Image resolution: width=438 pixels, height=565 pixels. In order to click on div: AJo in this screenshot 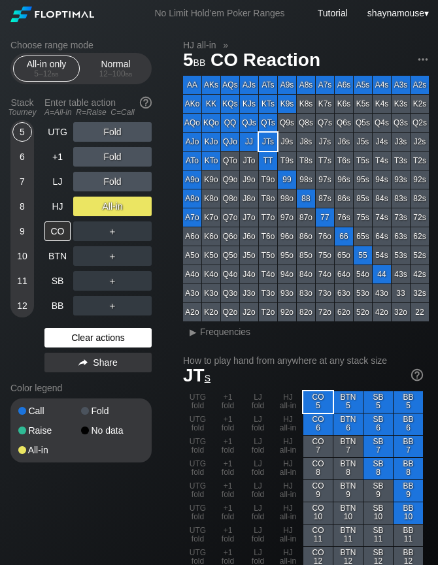, I will do `click(192, 142)`.